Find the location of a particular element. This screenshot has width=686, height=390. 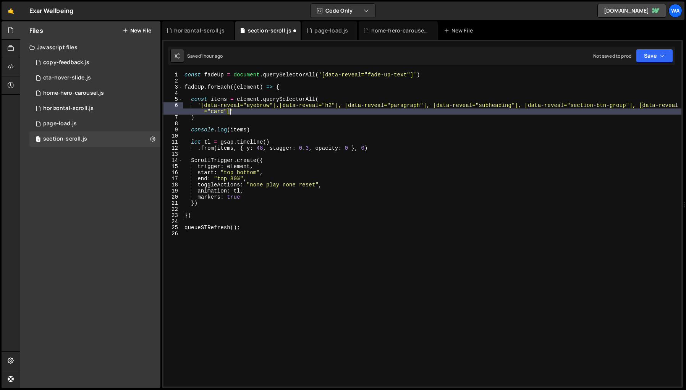

div: 11 is located at coordinates (173, 142).